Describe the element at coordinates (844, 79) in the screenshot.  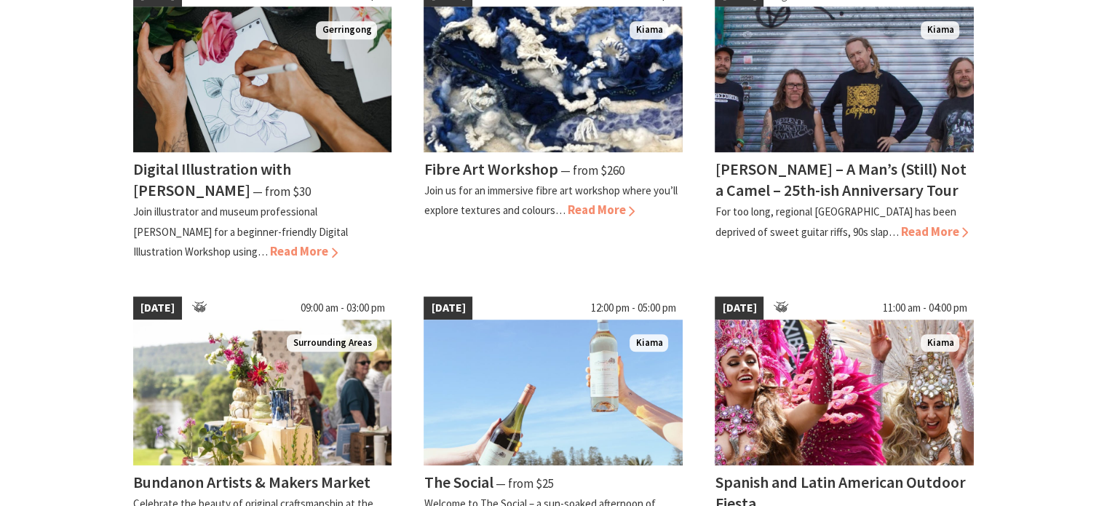
I see `img: Frenzel Rhomb Kiama Pavilion Saturday 4th October` at that location.